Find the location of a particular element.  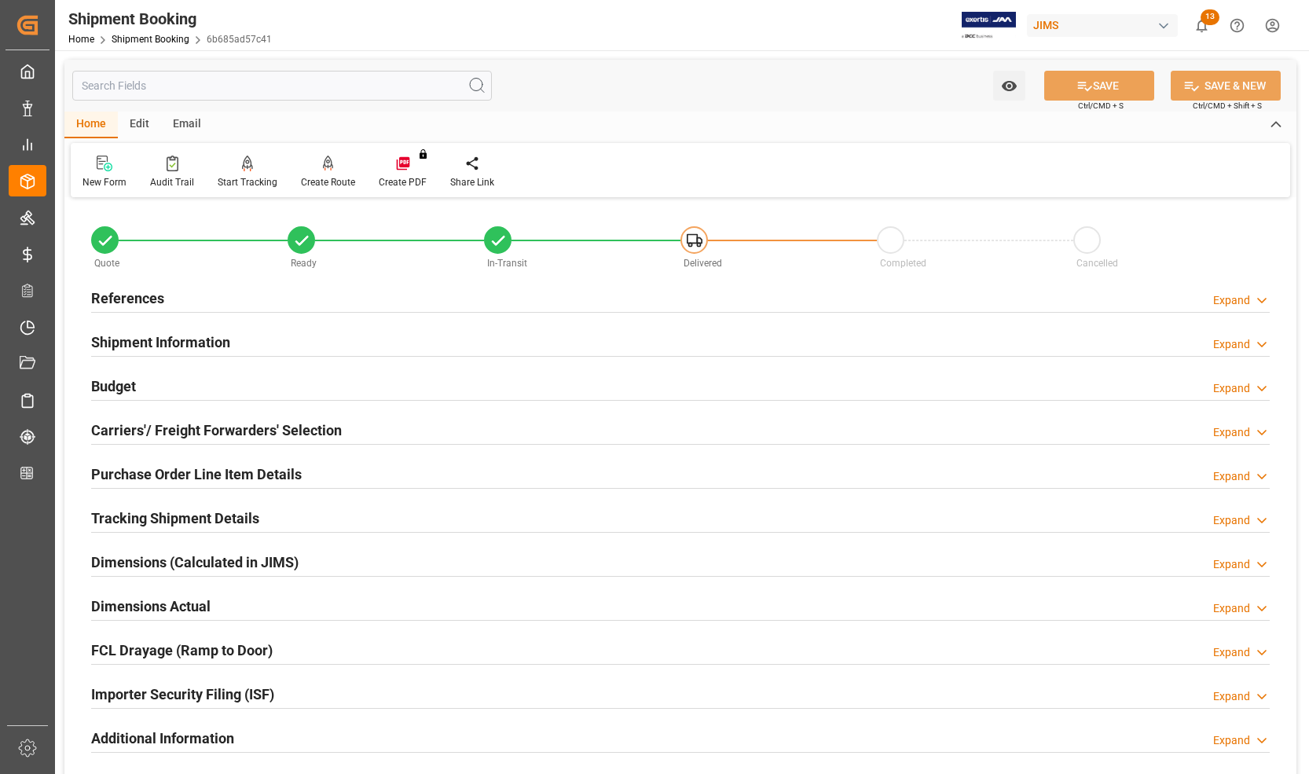

button: open menu is located at coordinates (1009, 86).